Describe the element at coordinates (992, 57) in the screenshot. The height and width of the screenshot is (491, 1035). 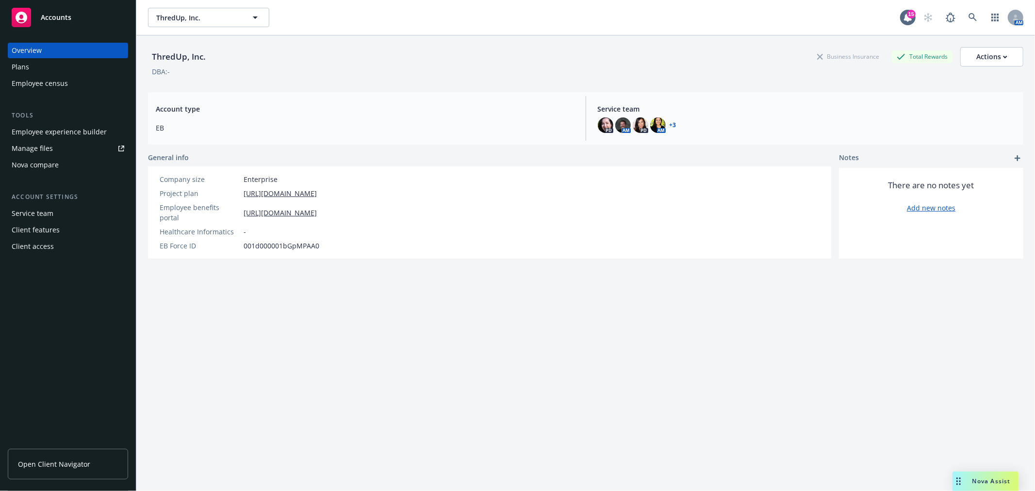
I see `button: Actions` at that location.